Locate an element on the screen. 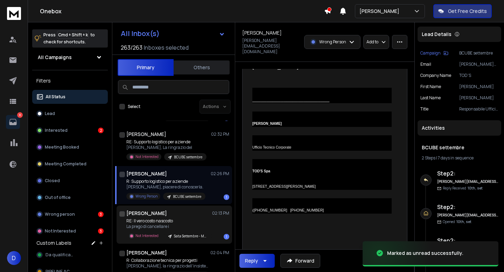 This screenshot has height=272, width=504. button: Meeting Completed is located at coordinates (70, 164).